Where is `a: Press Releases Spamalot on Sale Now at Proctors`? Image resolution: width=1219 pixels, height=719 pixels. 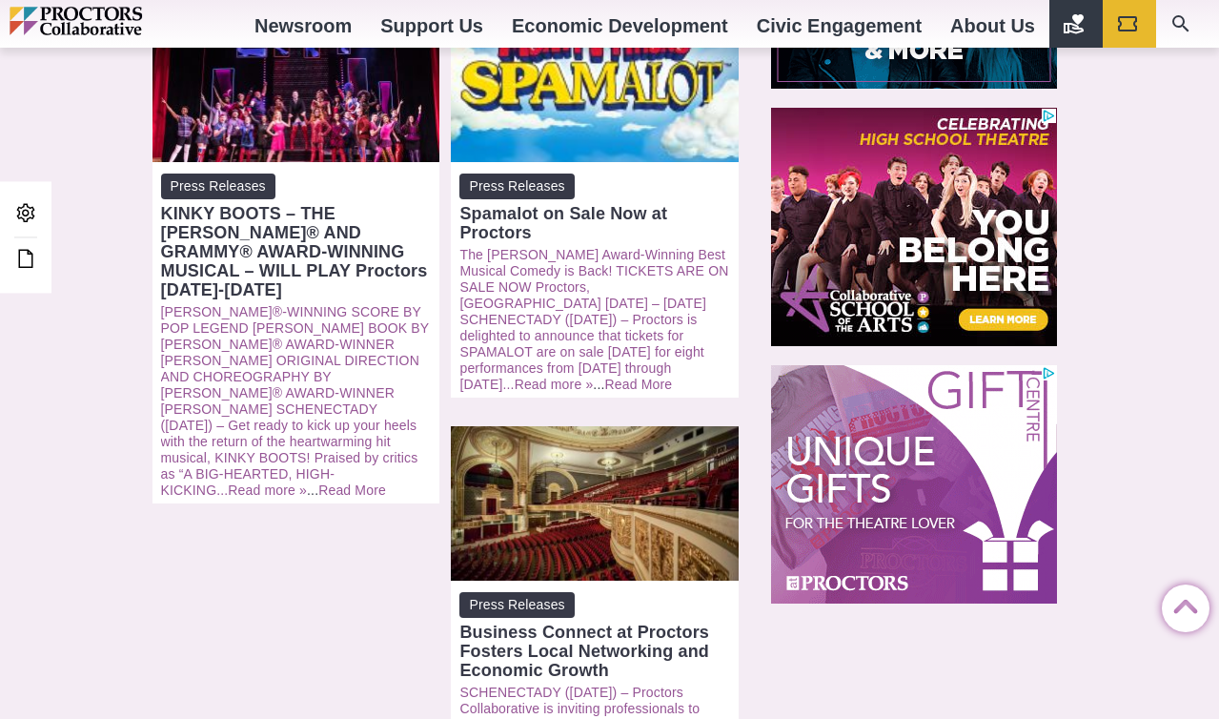 a: Press Releases Spamalot on Sale Now at Proctors is located at coordinates (595, 208).